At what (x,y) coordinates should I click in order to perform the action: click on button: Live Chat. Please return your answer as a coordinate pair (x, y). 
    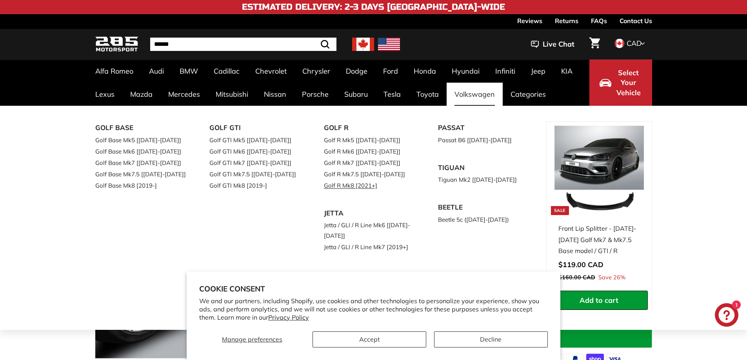
    Looking at the image, I should click on (553, 44).